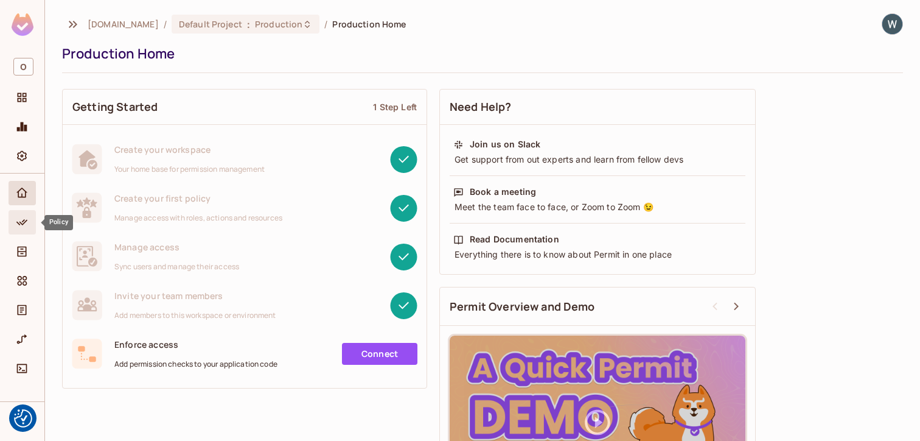  Describe the element at coordinates (189, 149) in the screenshot. I see `span: Create your workspace` at that location.